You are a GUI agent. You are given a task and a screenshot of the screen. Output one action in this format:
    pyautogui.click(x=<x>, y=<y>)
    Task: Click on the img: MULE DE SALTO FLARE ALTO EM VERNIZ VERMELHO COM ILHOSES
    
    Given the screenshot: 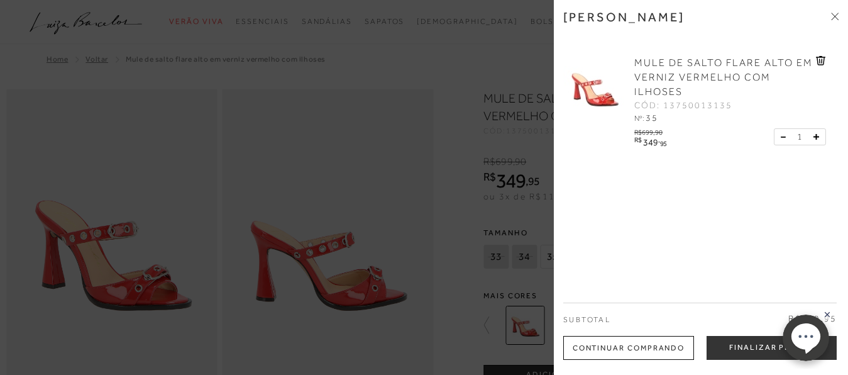 What is the action you would take?
    pyautogui.click(x=595, y=87)
    